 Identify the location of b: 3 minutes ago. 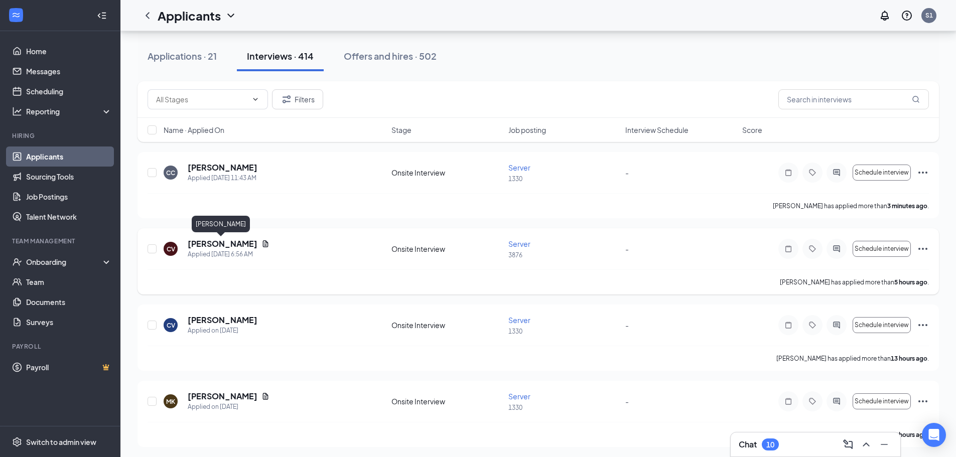
(907, 206).